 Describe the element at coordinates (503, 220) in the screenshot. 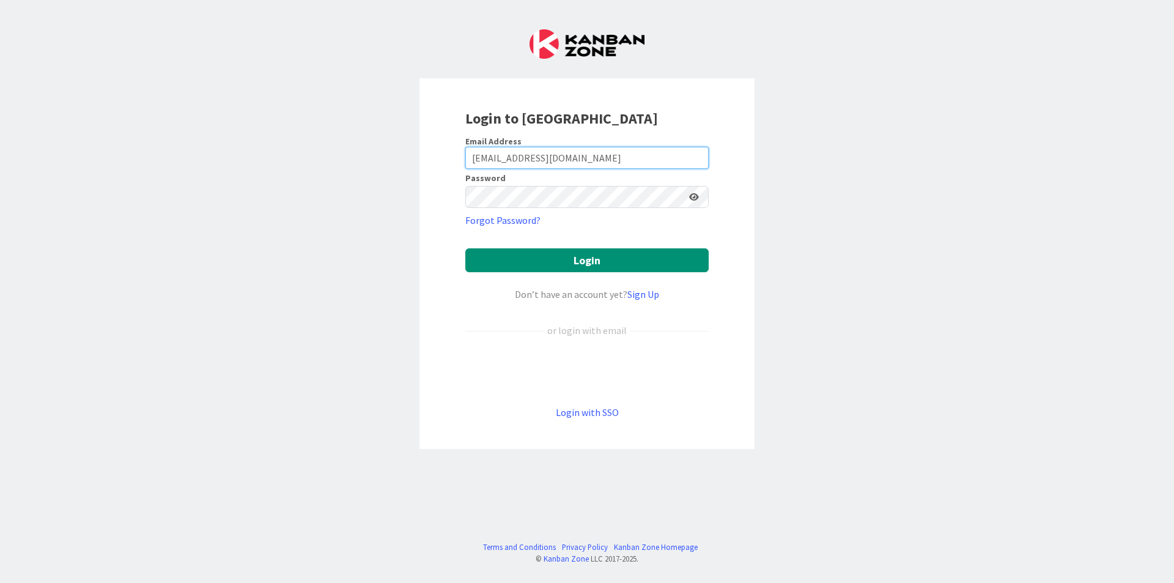

I see `a: Forgot Password?` at that location.